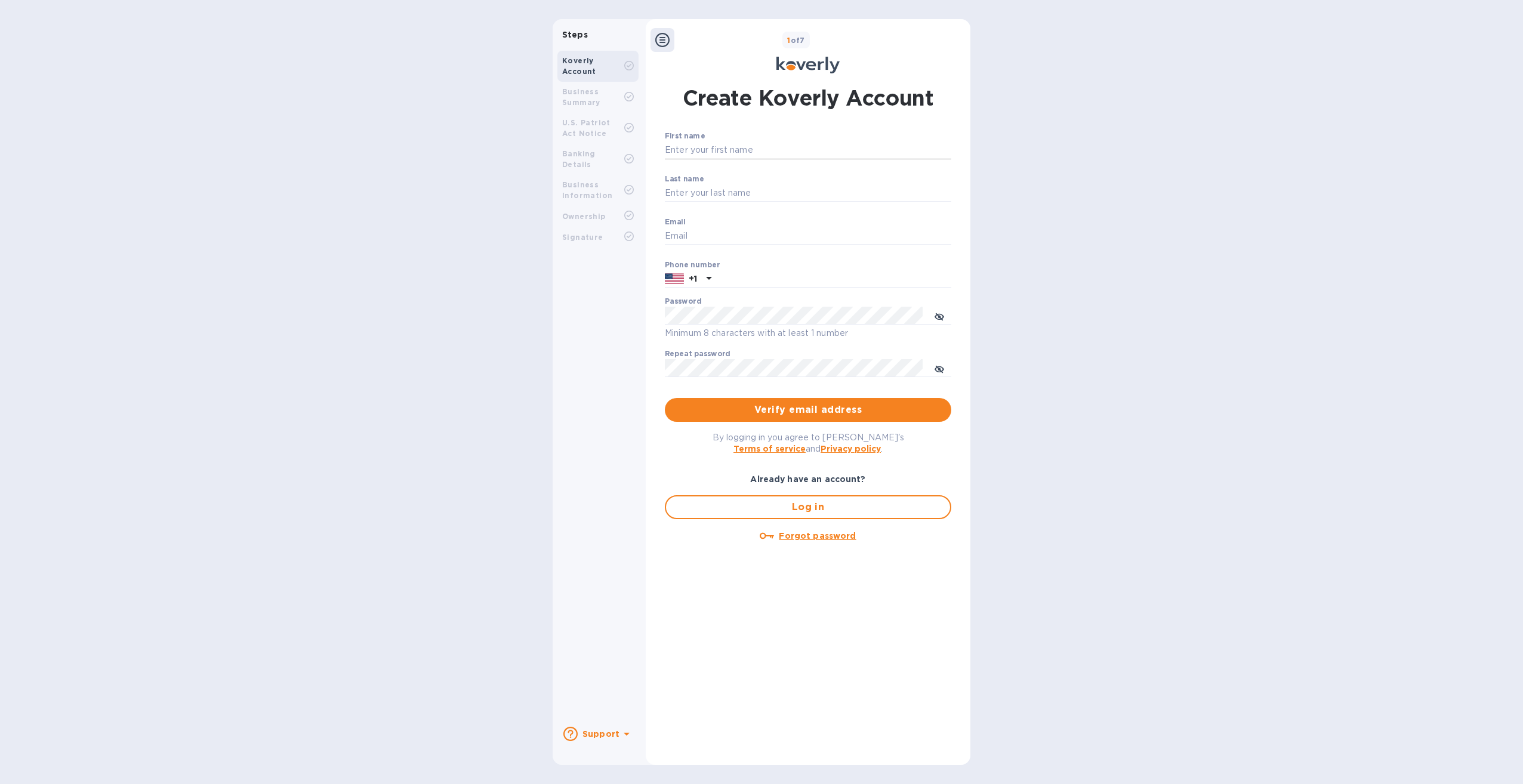 The image size is (1523, 784). Describe the element at coordinates (809, 507) in the screenshot. I see `button: Log in` at that location.